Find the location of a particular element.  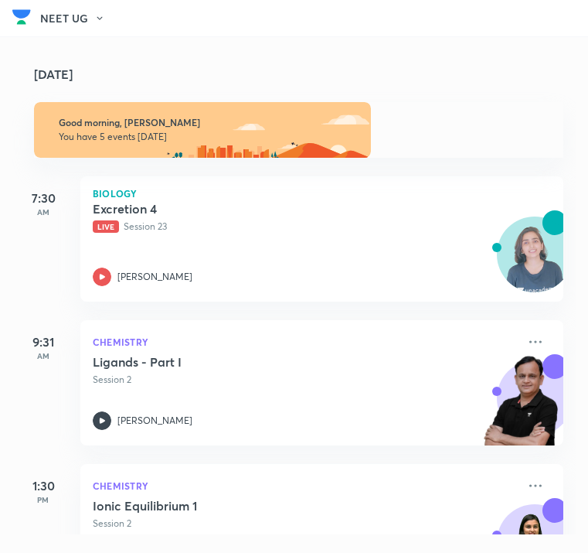

p: Session 23 is located at coordinates (305, 226).